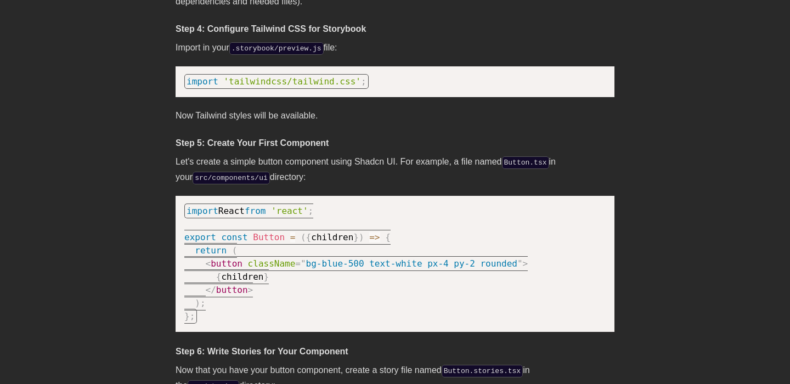 This screenshot has height=384, width=790. Describe the element at coordinates (395, 352) in the screenshot. I see `h4: Step 6: Write Stories for Your Component` at that location.